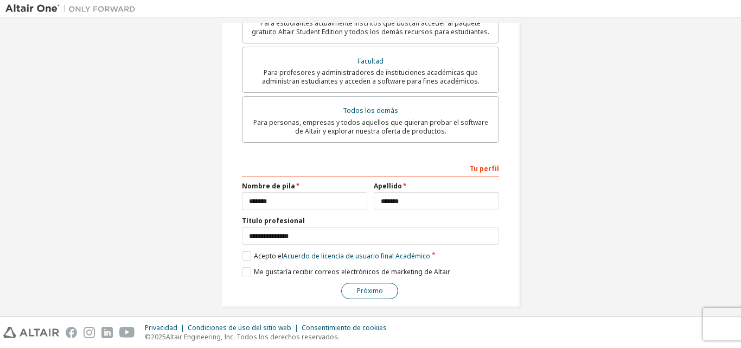 This screenshot has width=741, height=348. I want to click on img: youtube.svg, so click(127, 332).